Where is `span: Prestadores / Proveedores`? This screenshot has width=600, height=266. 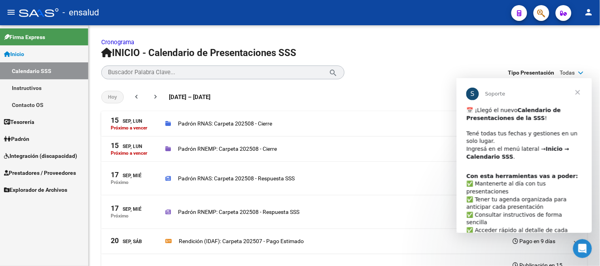
span: Prestadores / Proveedores is located at coordinates (40, 173).